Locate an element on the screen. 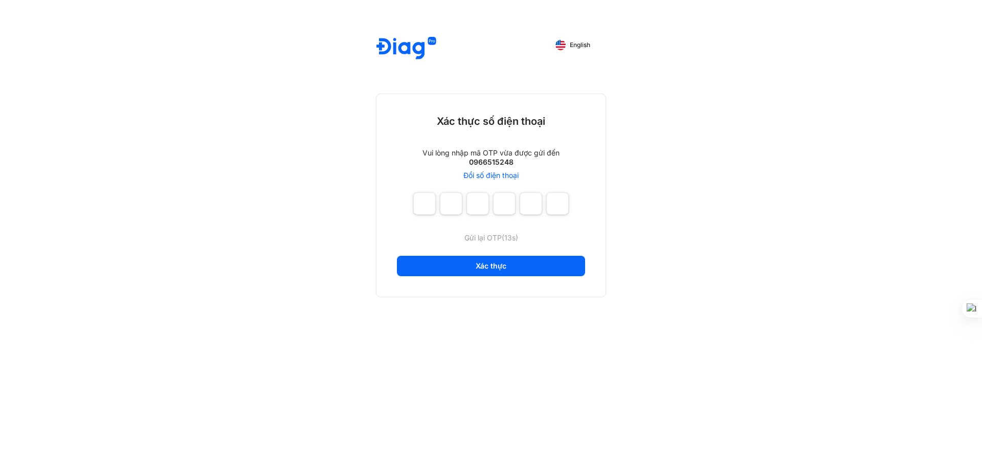 The width and height of the screenshot is (982, 466). div: 0966515248 is located at coordinates (491, 162).